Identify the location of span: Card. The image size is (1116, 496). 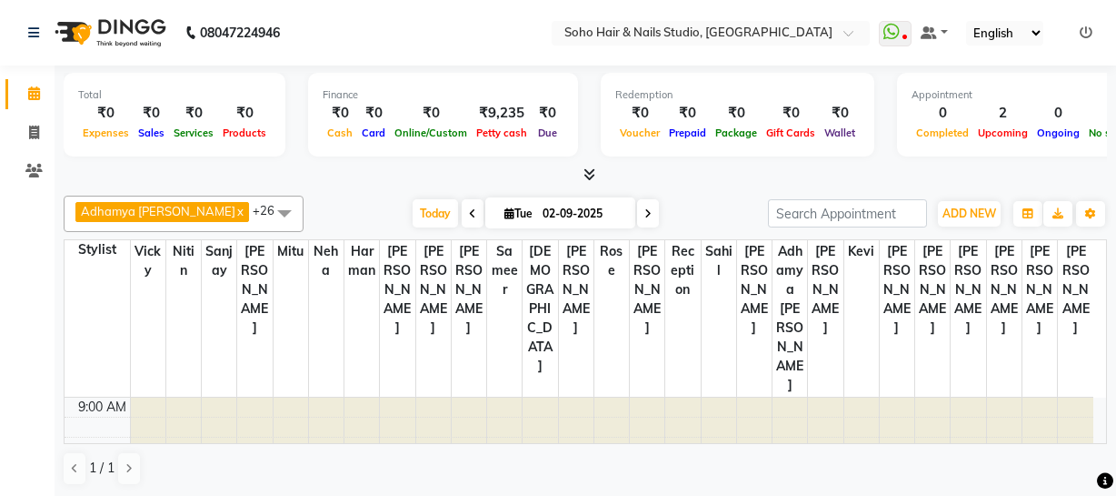
(374, 133).